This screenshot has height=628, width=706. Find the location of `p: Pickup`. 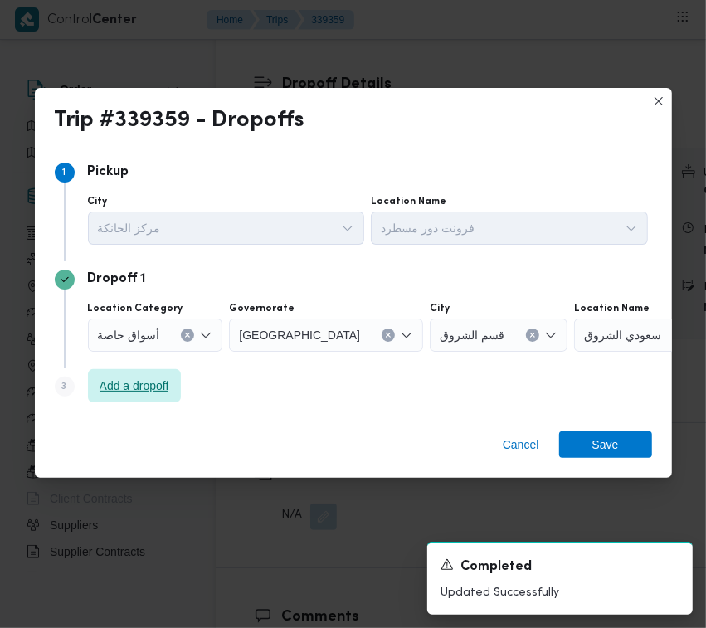

p: Pickup is located at coordinates (109, 172).